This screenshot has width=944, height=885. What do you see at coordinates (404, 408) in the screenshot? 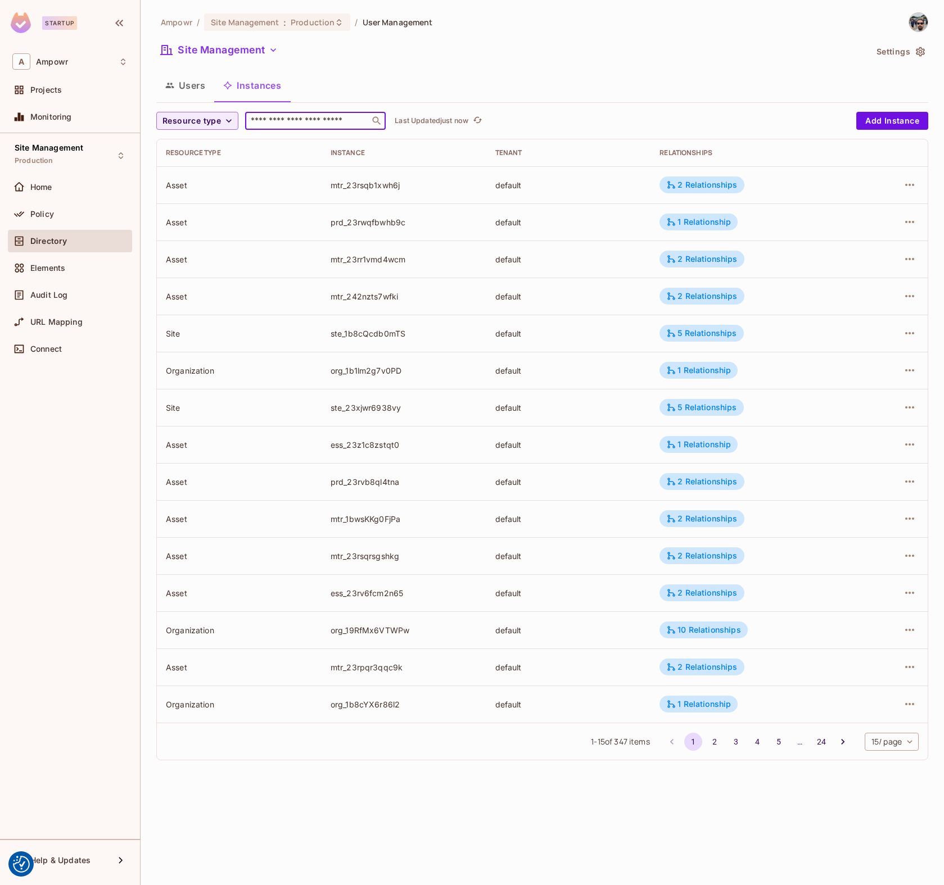
I see `div: ste_23xjwr6938vy` at bounding box center [404, 408].